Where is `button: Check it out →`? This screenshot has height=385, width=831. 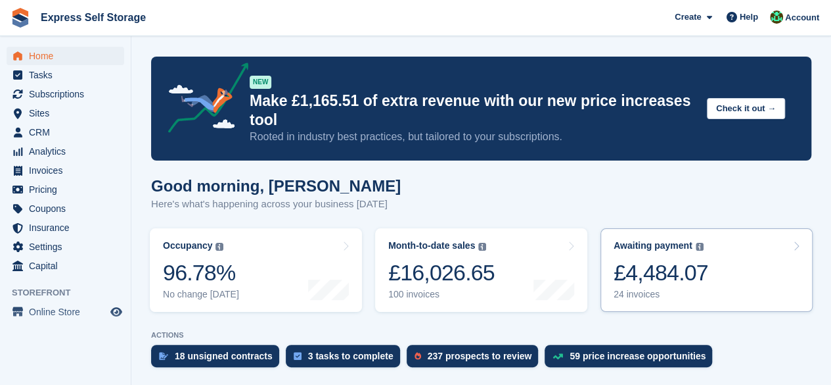
button: Check it out → is located at coordinates (746, 108).